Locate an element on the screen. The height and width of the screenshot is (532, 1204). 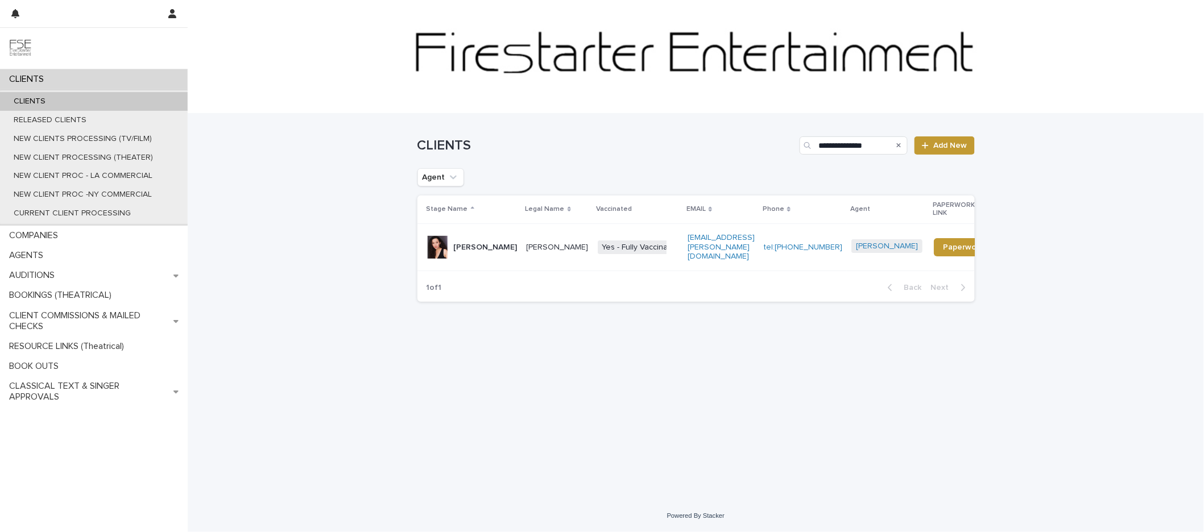
p: CLIENT COMMISSIONS & MAILED CHECKS is located at coordinates (89, 321).